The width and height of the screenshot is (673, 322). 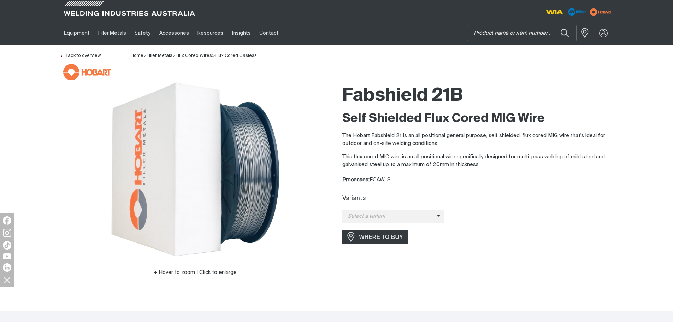 I want to click on span: Home, so click(x=137, y=55).